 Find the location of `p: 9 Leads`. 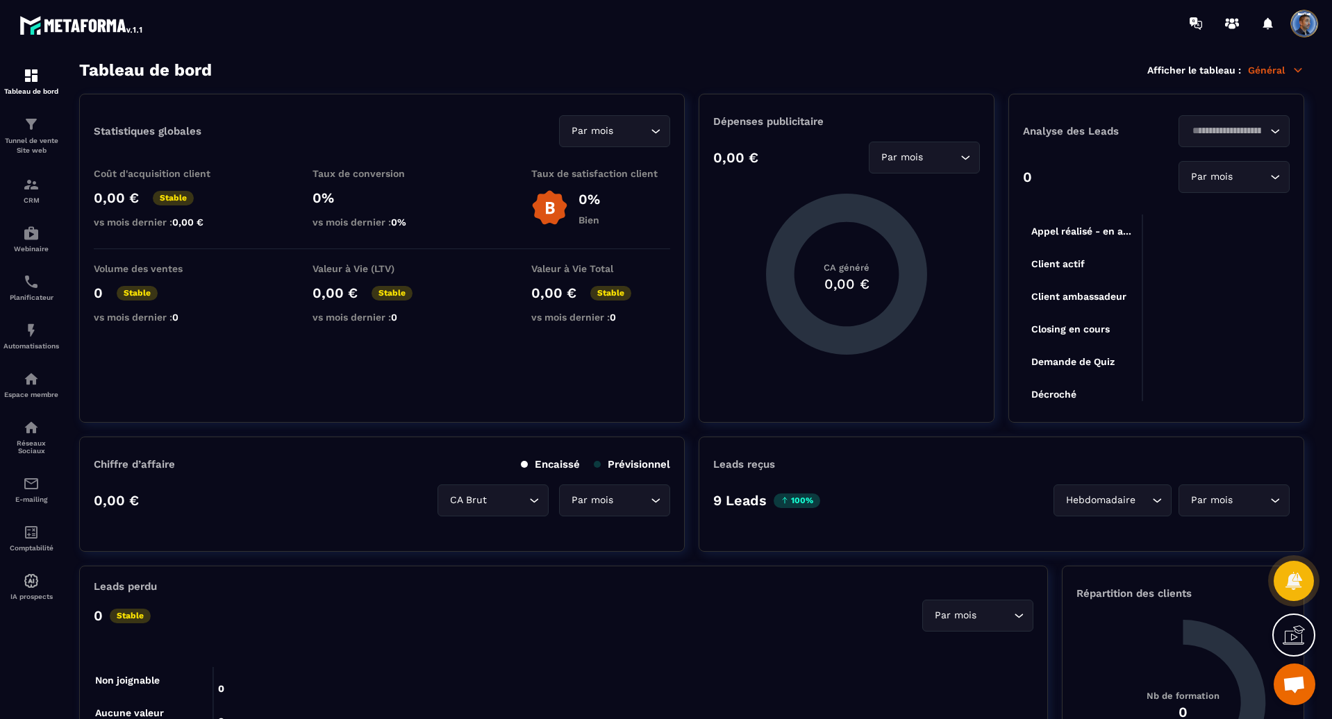

p: 9 Leads is located at coordinates (740, 501).